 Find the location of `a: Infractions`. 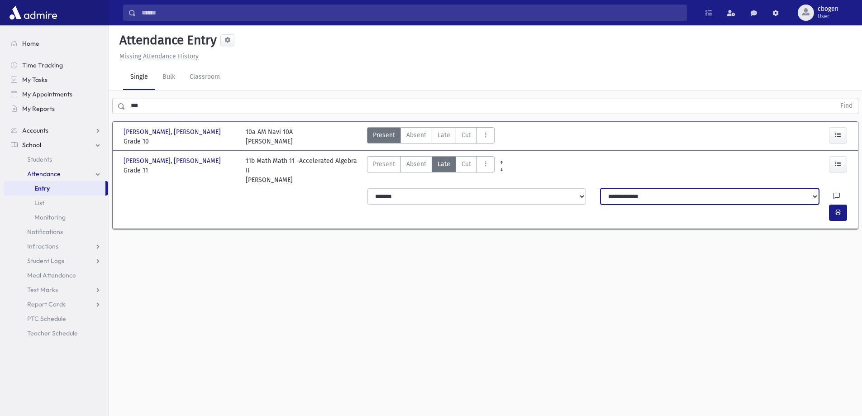

a: Infractions is located at coordinates (56, 246).